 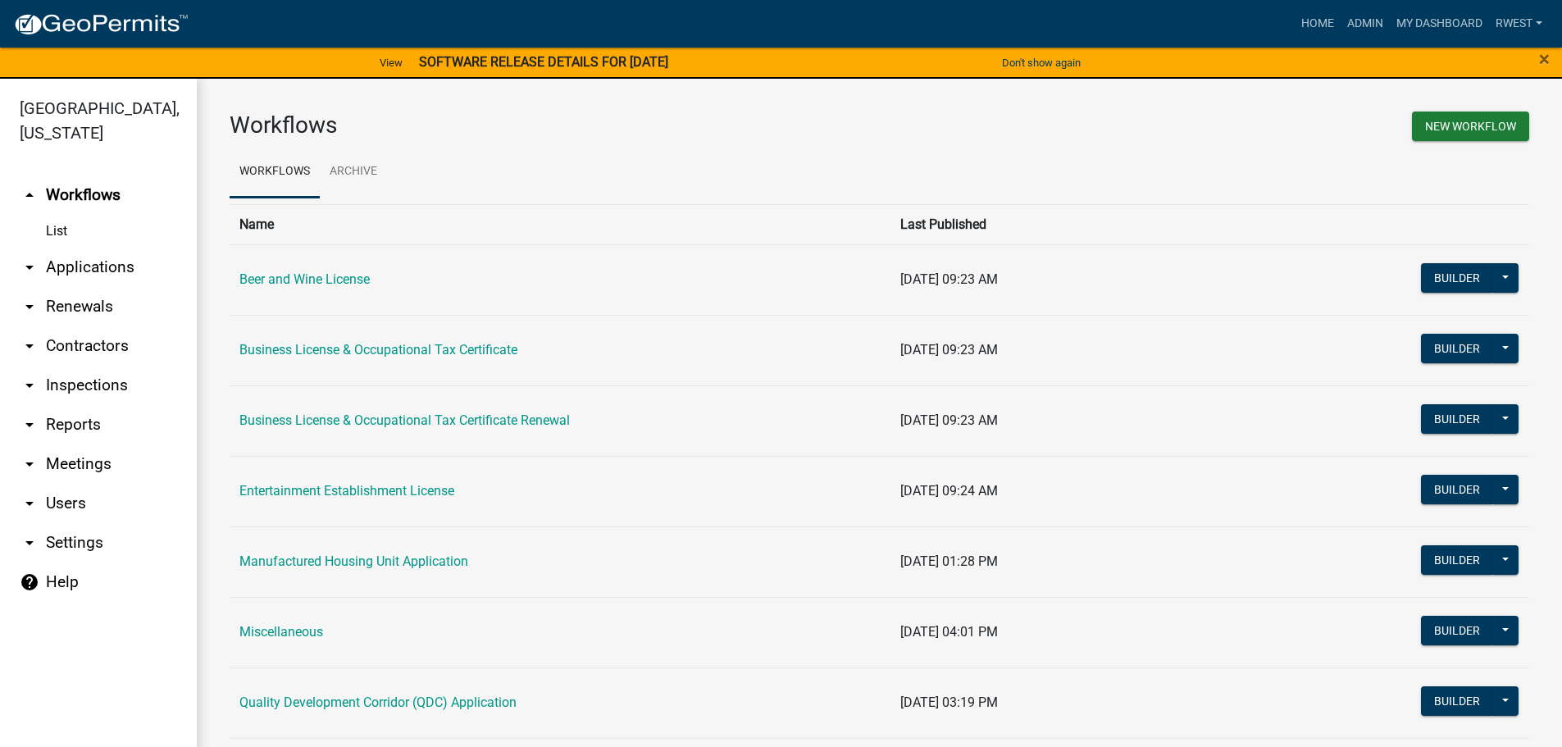 What do you see at coordinates (1317, 24) in the screenshot?
I see `a: Home` at bounding box center [1317, 24].